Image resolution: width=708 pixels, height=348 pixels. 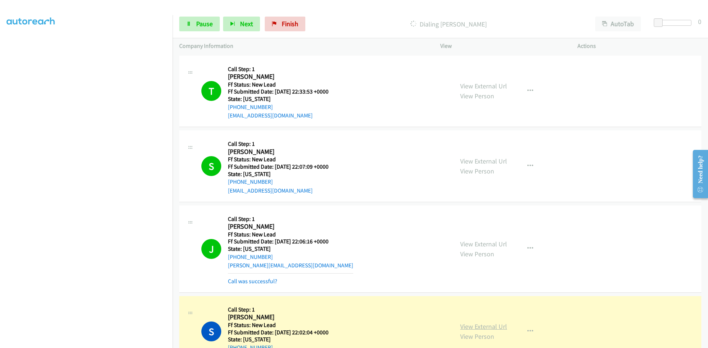 What do you see at coordinates (502, 46) in the screenshot?
I see `p: View` at bounding box center [502, 46].